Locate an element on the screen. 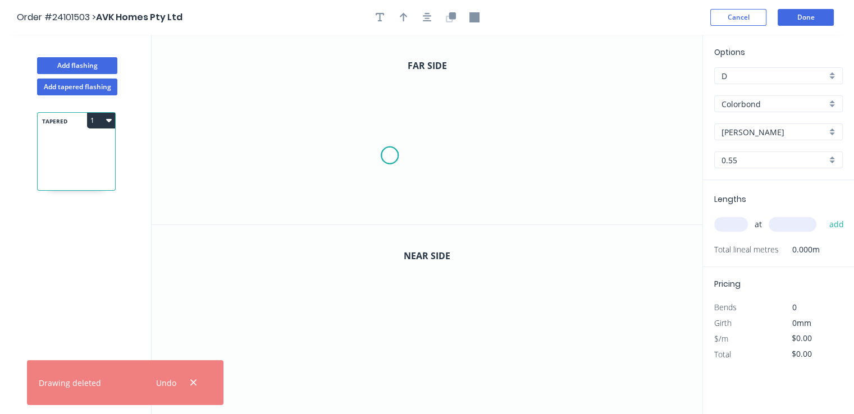 This screenshot has height=414, width=854. button: Cancel is located at coordinates (738, 17).